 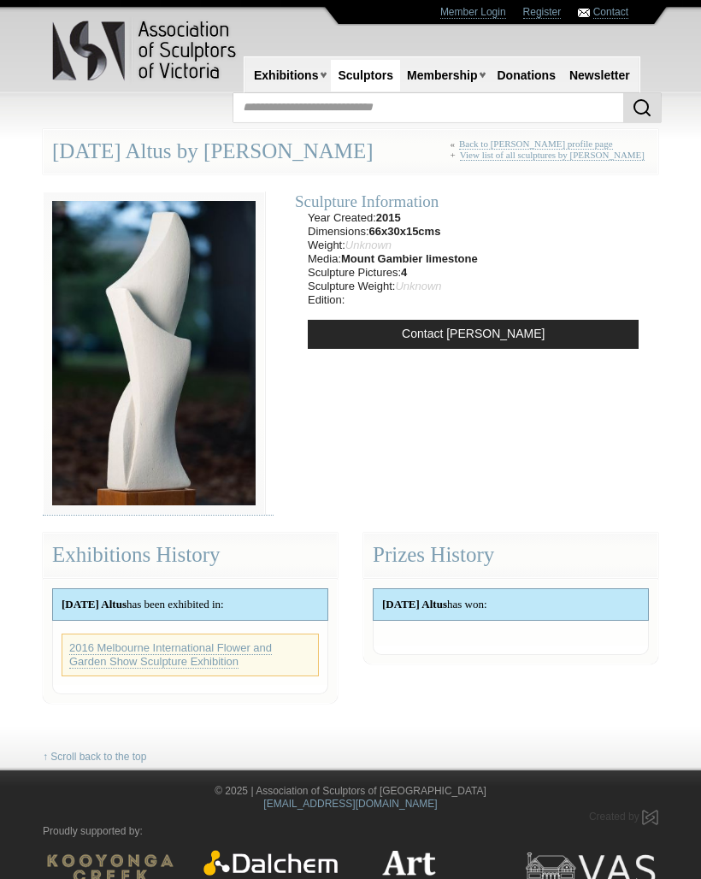 I want to click on li: Edition:, so click(x=393, y=300).